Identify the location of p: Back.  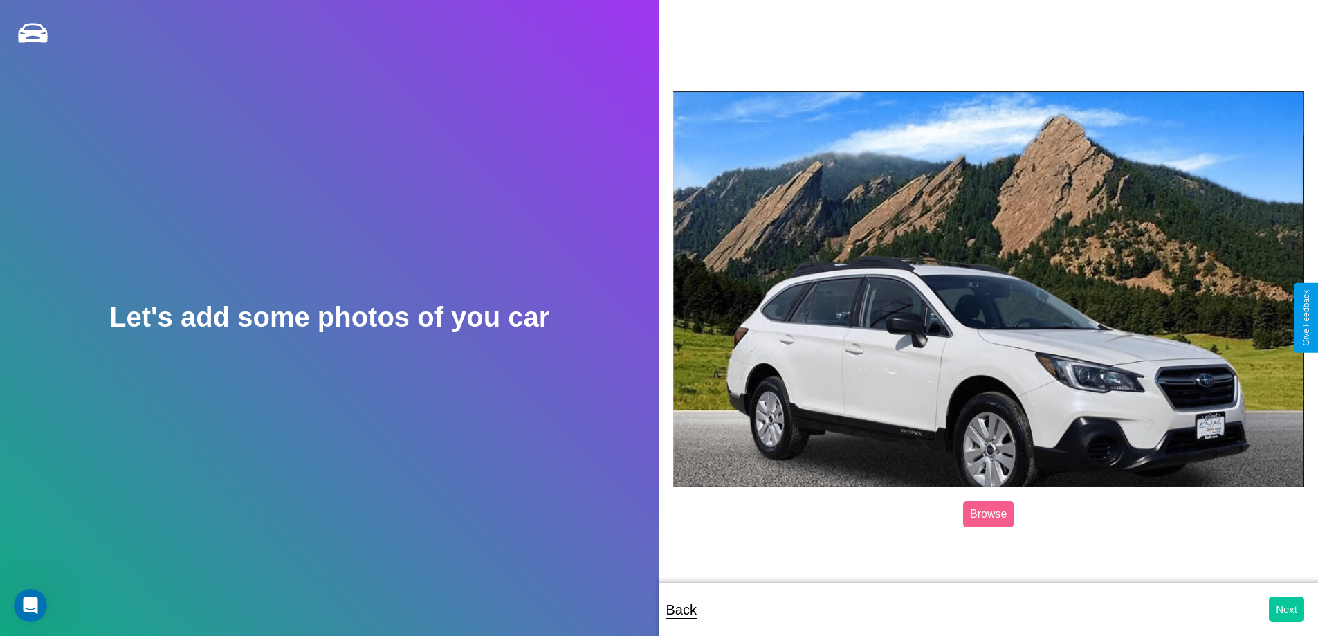
(682, 610).